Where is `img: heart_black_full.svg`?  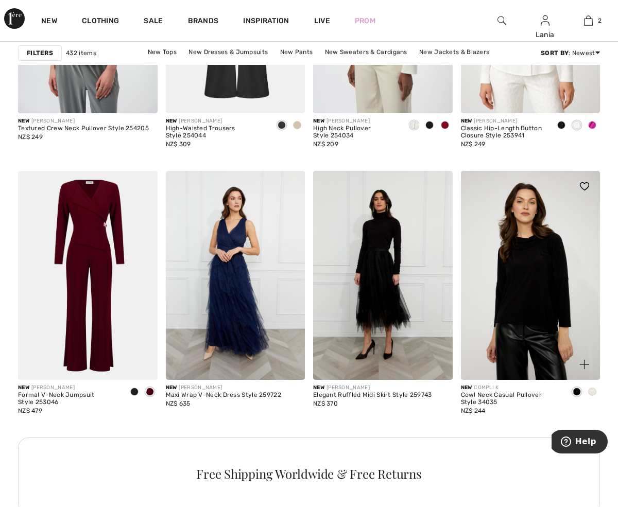
img: heart_black_full.svg is located at coordinates (585, 186).